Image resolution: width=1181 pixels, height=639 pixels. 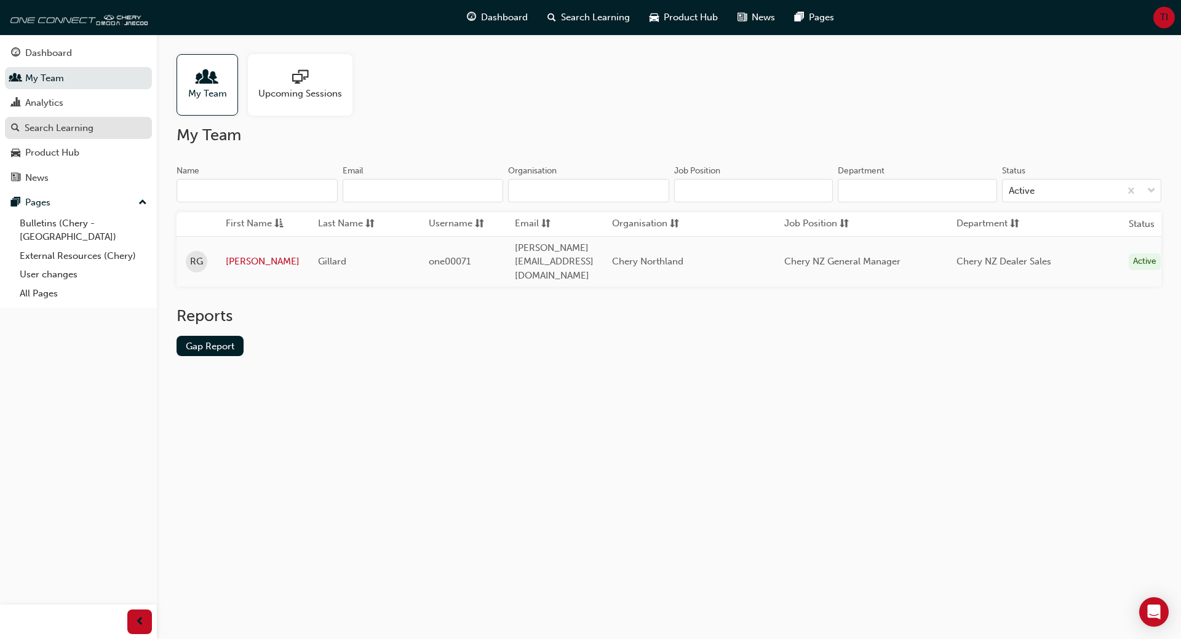 I want to click on a: Gap Report, so click(x=210, y=346).